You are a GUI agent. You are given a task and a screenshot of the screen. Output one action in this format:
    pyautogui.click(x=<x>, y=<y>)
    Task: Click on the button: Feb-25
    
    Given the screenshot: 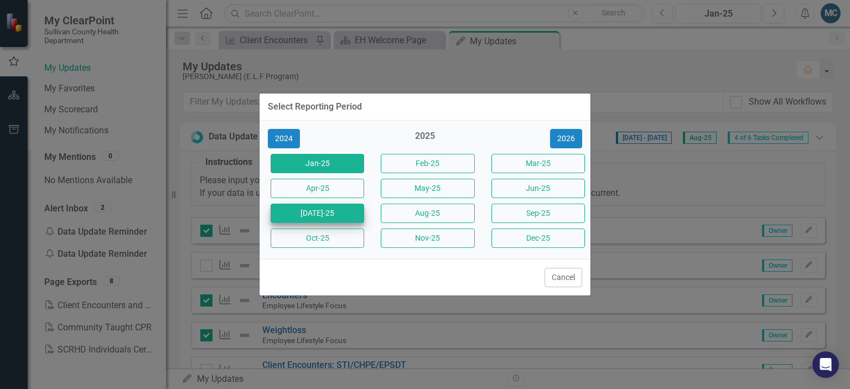 What is the action you would take?
    pyautogui.click(x=427, y=163)
    